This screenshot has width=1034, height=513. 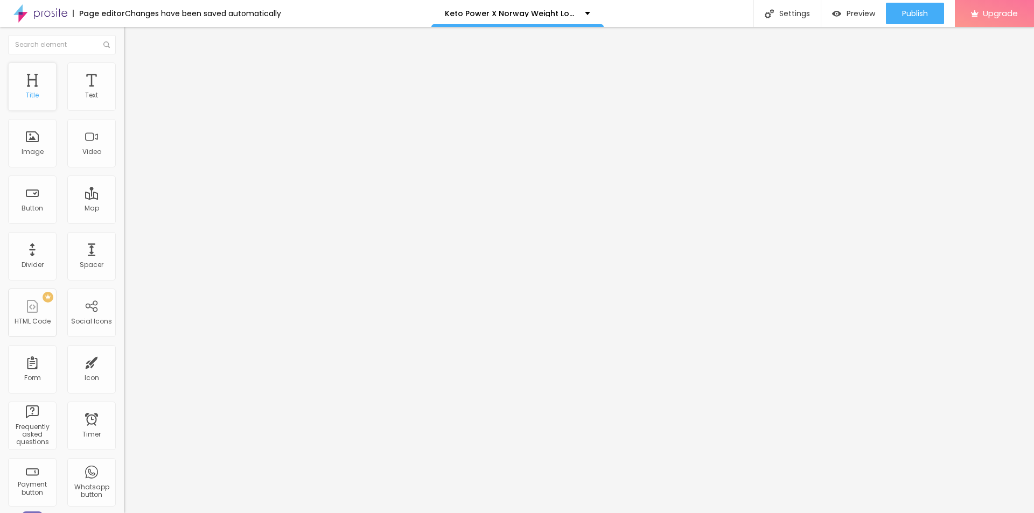 I want to click on img: view-1.svg, so click(x=837, y=13).